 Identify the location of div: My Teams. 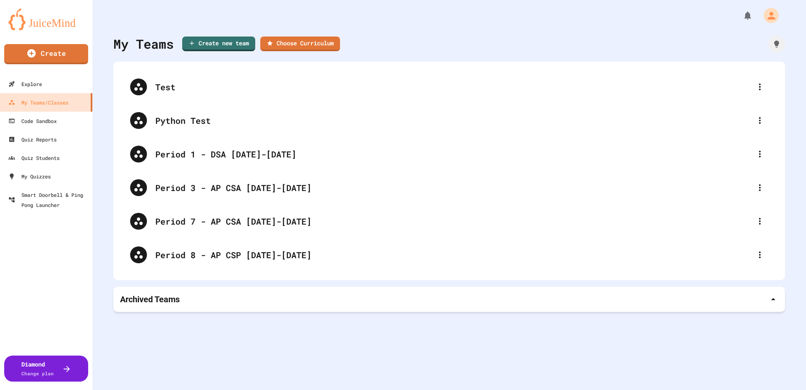
(144, 44).